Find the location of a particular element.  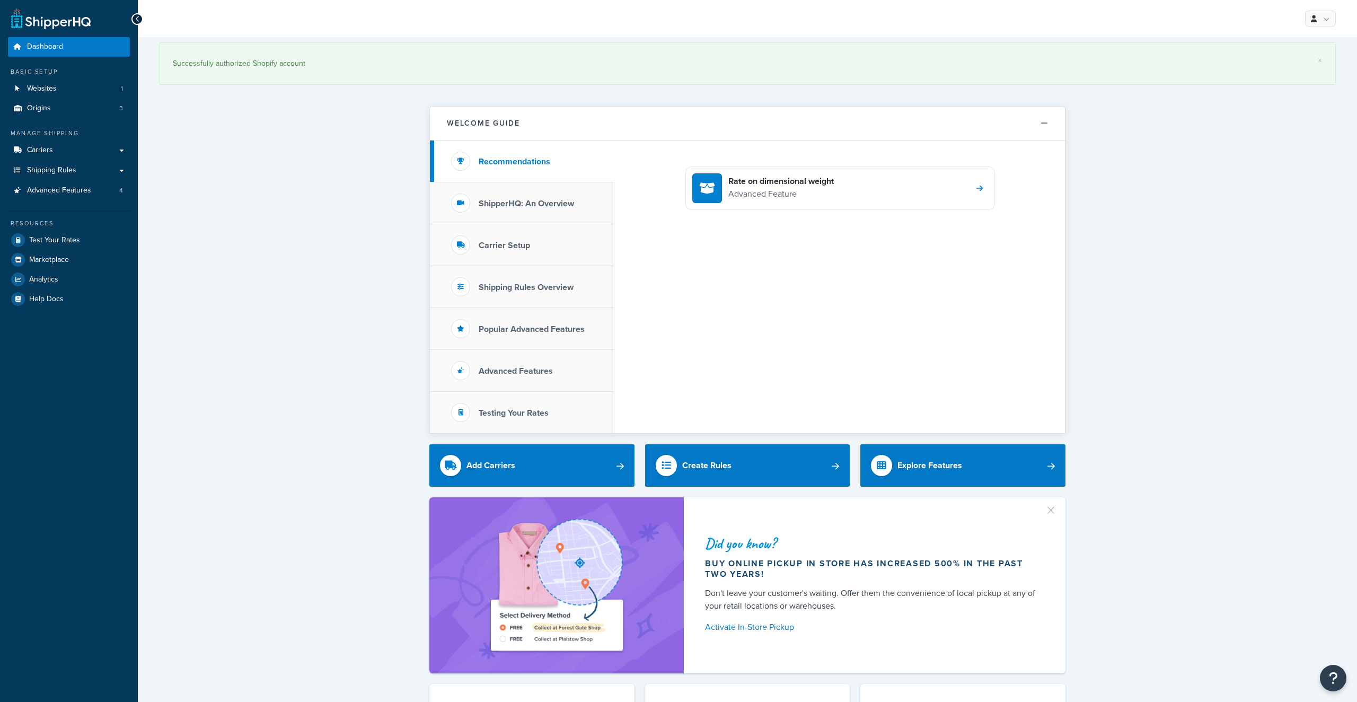

a: Carriers is located at coordinates (69, 150).